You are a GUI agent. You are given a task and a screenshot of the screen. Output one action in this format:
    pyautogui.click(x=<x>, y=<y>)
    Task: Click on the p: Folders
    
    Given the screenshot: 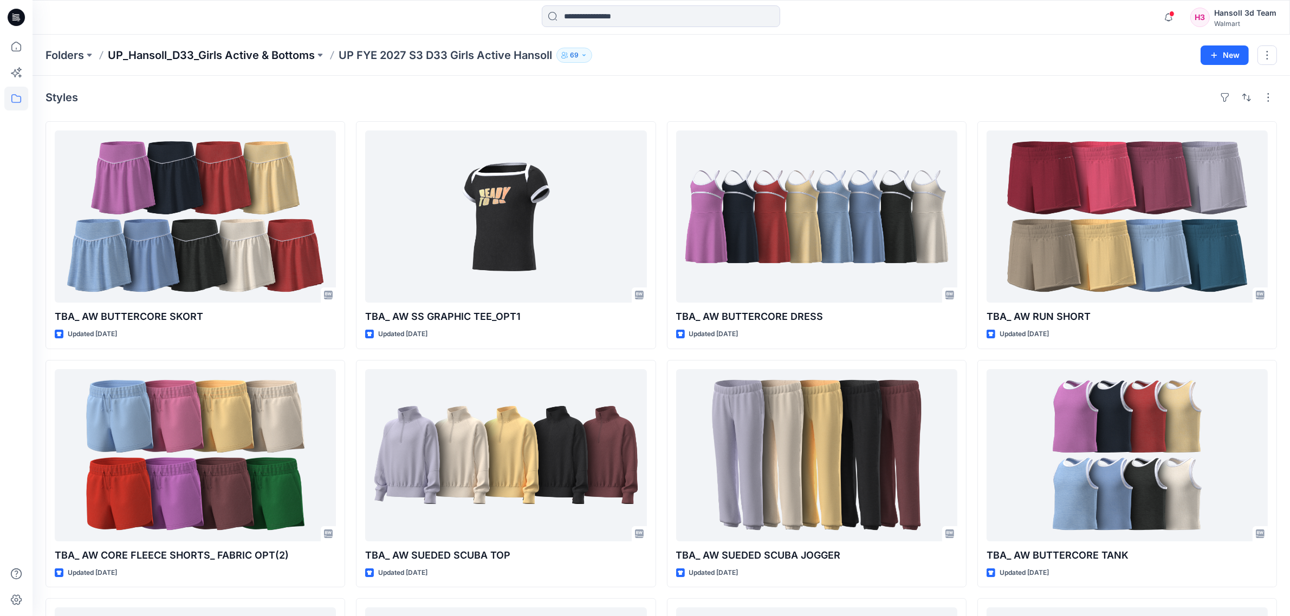 What is the action you would take?
    pyautogui.click(x=64, y=55)
    